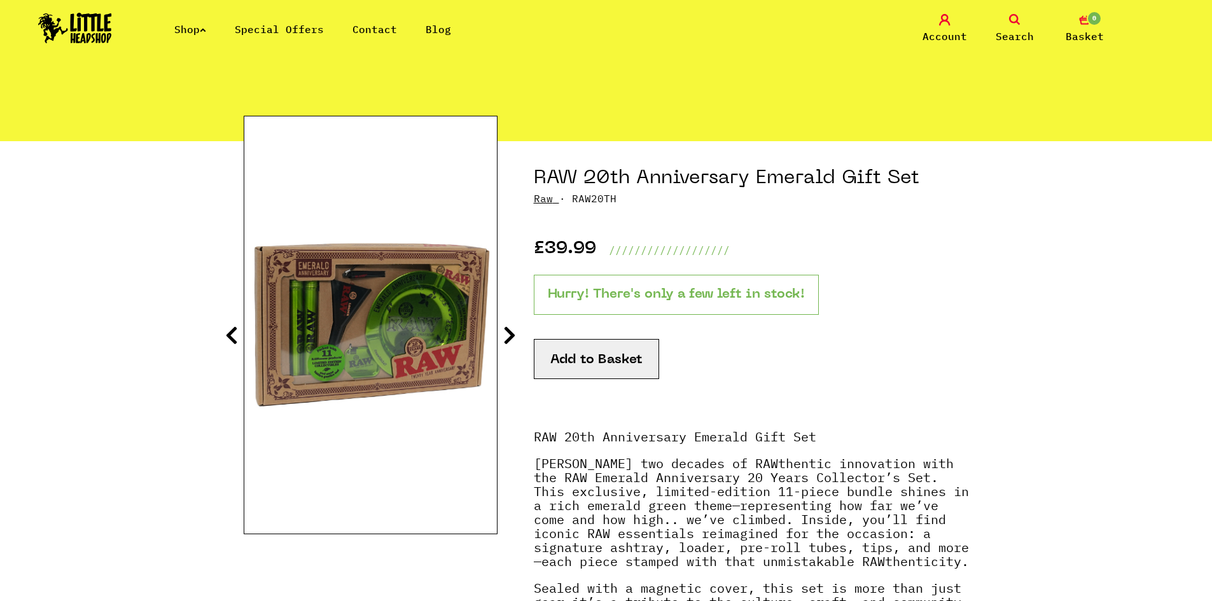 The width and height of the screenshot is (1212, 601). What do you see at coordinates (1094, 18) in the screenshot?
I see `span: 0` at bounding box center [1094, 18].